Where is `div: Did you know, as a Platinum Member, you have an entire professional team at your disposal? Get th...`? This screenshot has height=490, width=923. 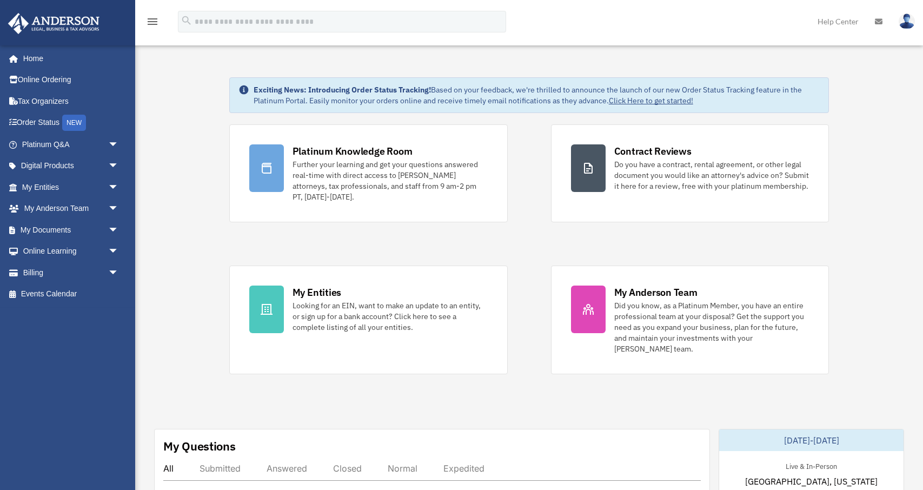
div: Did you know, as a Platinum Member, you have an entire professional team at your disposal? Get th... is located at coordinates (711, 327).